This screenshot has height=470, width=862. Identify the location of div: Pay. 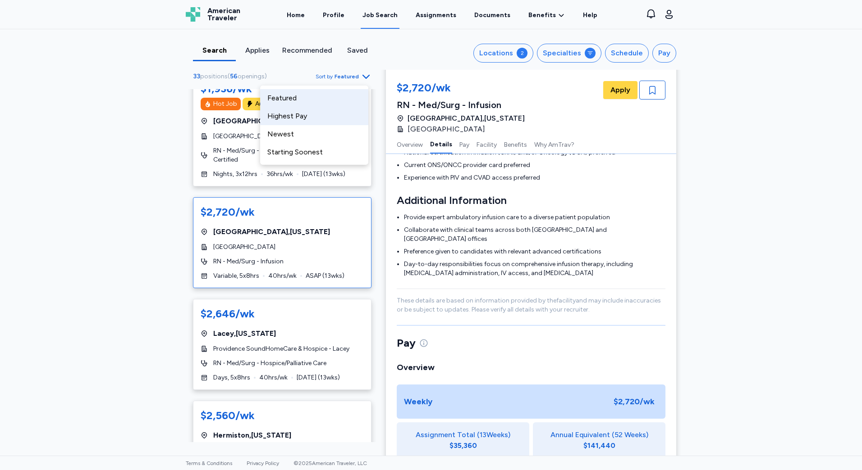
(664, 53).